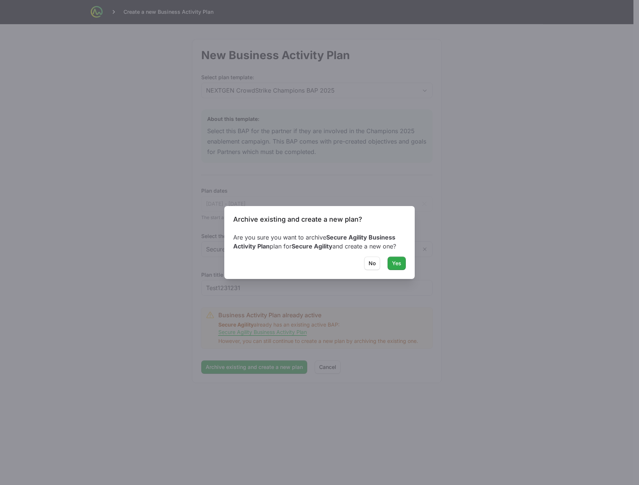 The image size is (639, 485). Describe the element at coordinates (397, 264) in the screenshot. I see `button: Yes` at that location.